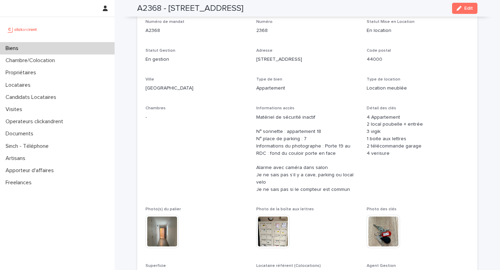 The image size is (500, 270). I want to click on img: UCB0brd3T0yccxBKYDjQ, so click(22, 30).